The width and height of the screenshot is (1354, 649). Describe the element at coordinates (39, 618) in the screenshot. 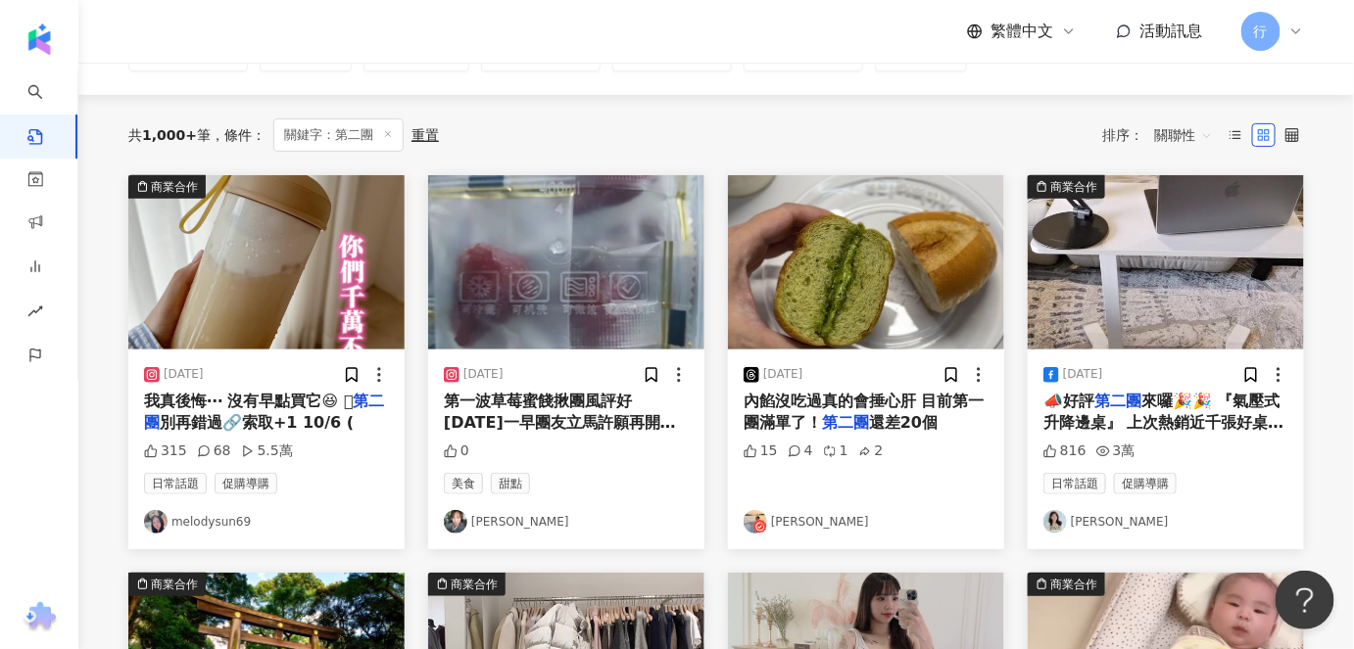

I see `img: chrome extension` at that location.